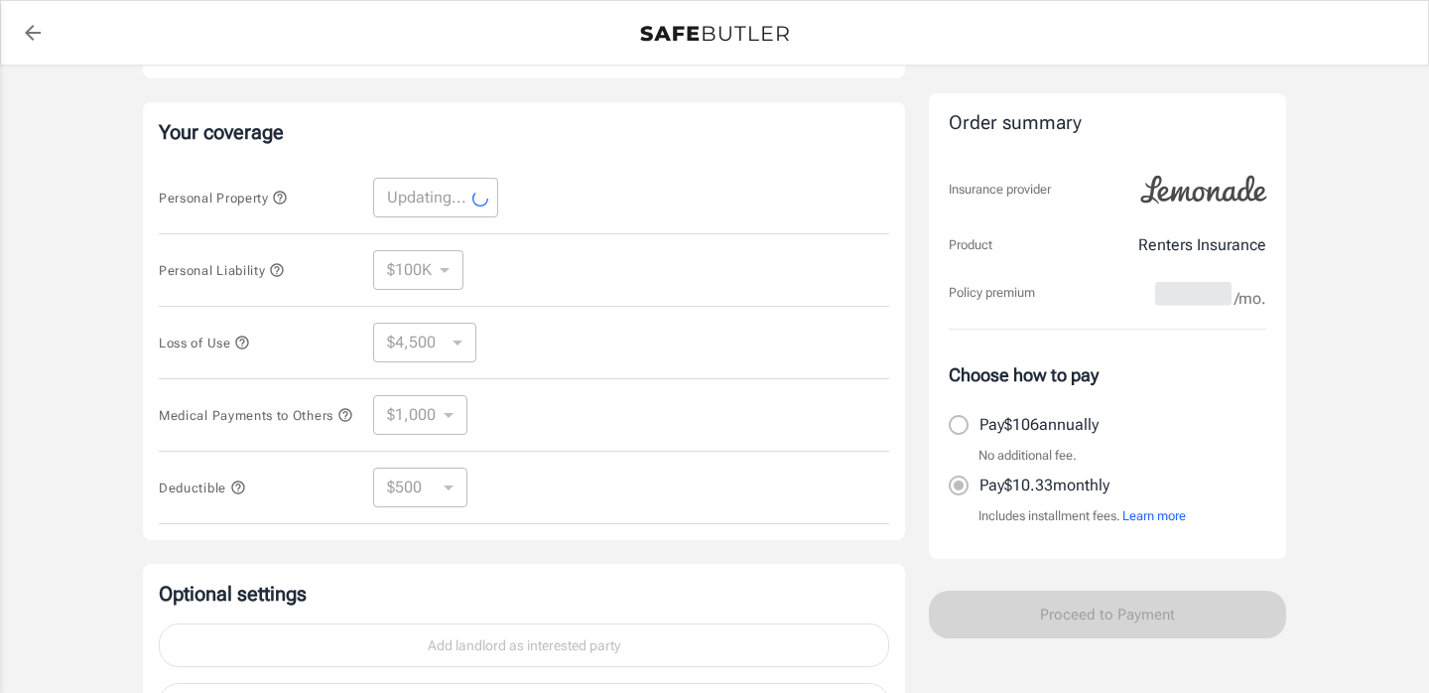  Describe the element at coordinates (223, 197) in the screenshot. I see `button: Personal Property` at that location.